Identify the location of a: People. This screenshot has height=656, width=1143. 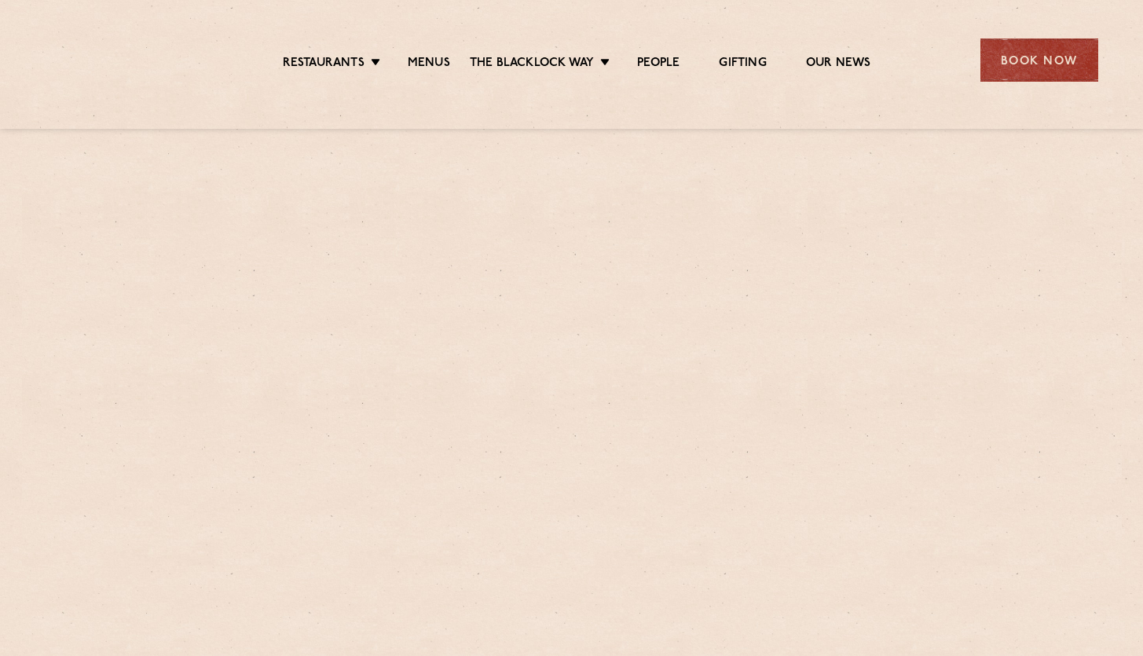
(658, 64).